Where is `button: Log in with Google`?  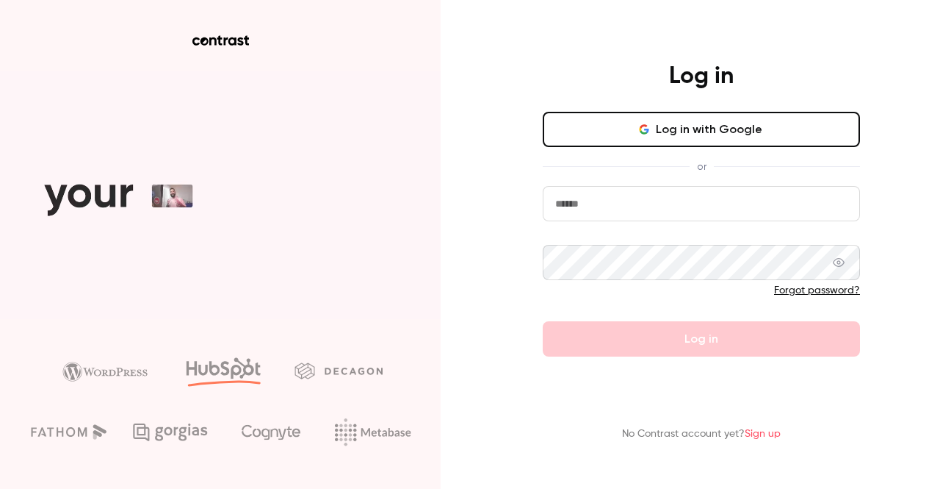
button: Log in with Google is located at coordinates (702, 129).